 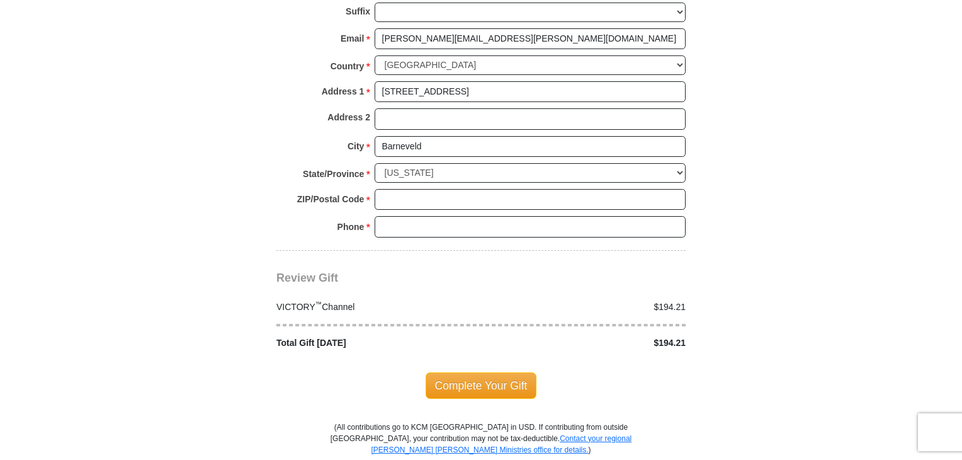 What do you see at coordinates (331, 199) in the screenshot?
I see `strong: ZIP/Postal Code` at bounding box center [331, 199].